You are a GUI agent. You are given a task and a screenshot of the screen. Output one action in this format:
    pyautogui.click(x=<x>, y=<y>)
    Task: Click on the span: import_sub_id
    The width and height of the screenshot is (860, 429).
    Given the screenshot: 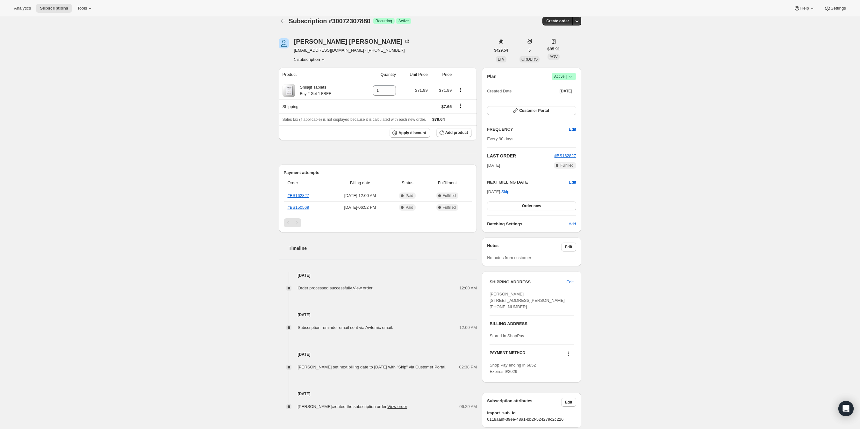 What is the action you would take?
    pyautogui.click(x=532, y=413)
    